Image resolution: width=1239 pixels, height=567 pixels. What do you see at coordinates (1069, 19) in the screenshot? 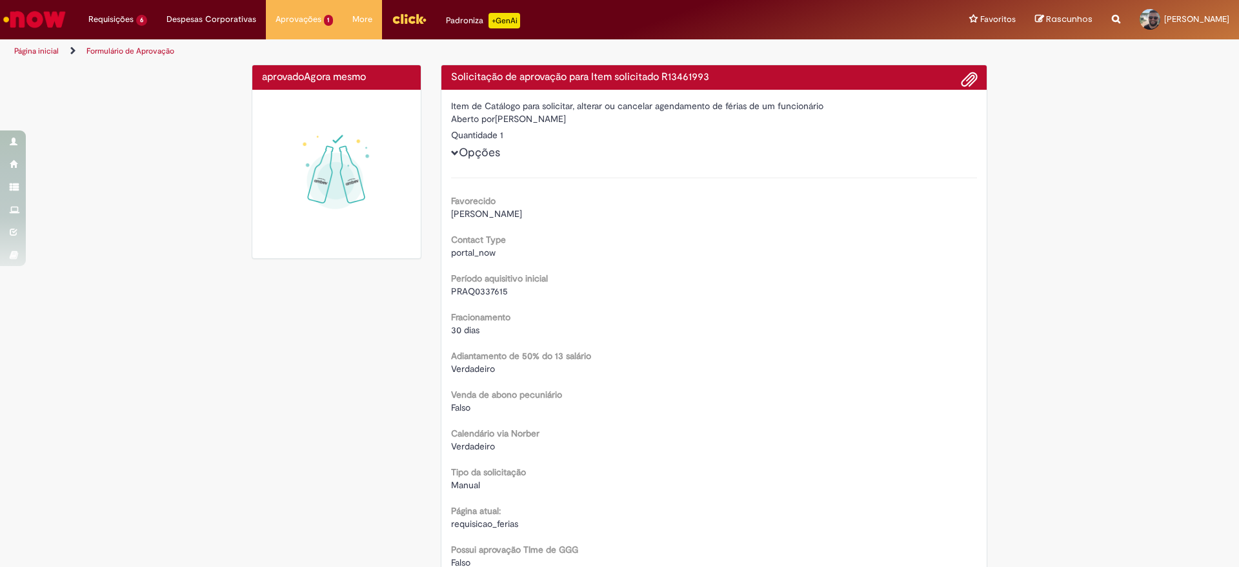
I see `span: Rascunhos` at bounding box center [1069, 19].